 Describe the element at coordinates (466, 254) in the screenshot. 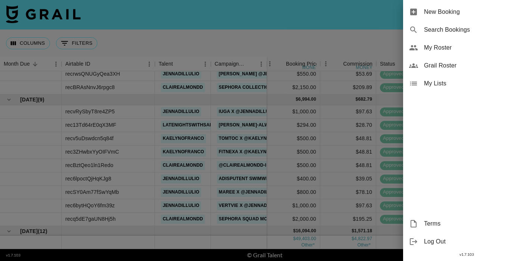

I see `div: v 1.7.103` at that location.